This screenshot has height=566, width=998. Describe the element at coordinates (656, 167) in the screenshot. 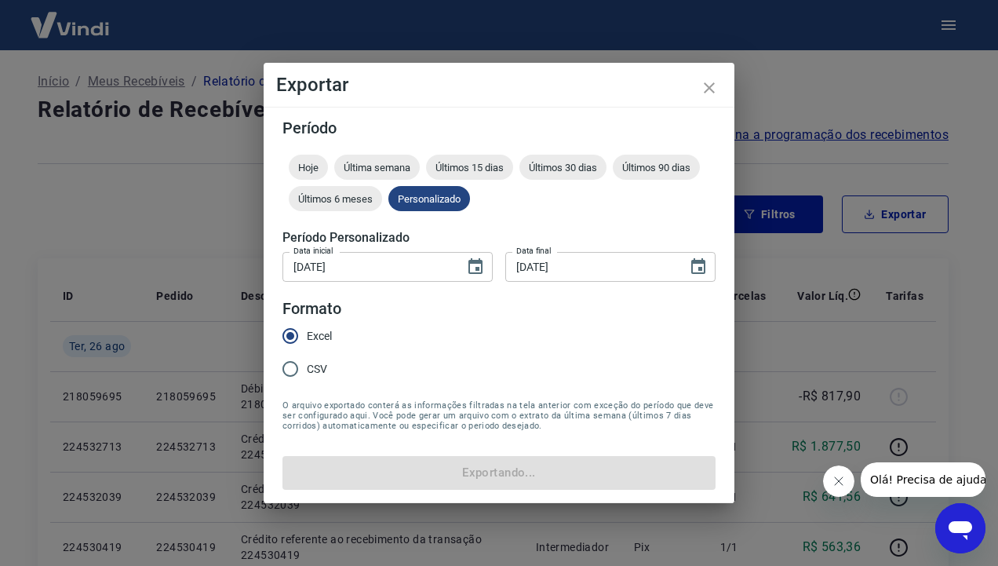

I see `span: Últimos 90 dias` at that location.